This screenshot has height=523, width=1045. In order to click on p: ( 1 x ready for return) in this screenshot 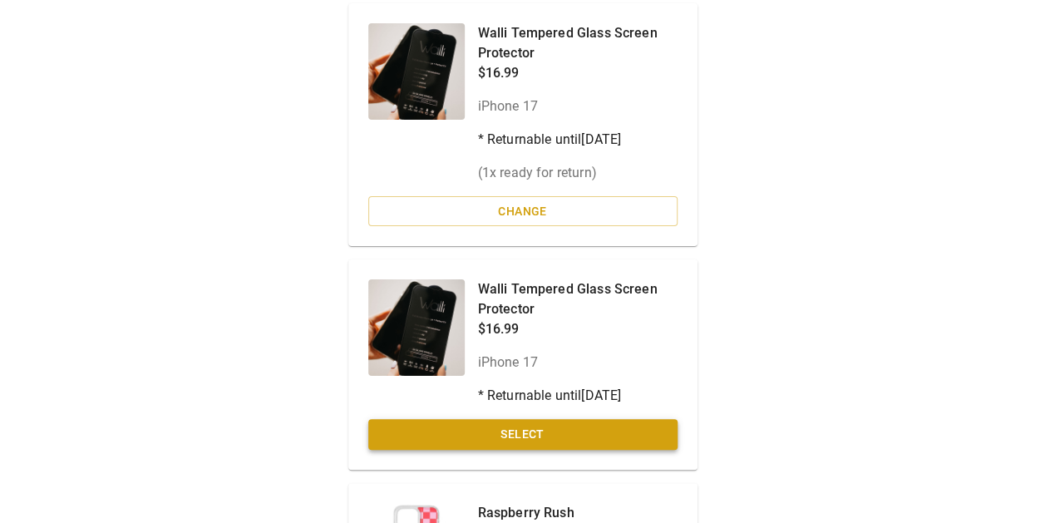, I will do `click(578, 173)`.